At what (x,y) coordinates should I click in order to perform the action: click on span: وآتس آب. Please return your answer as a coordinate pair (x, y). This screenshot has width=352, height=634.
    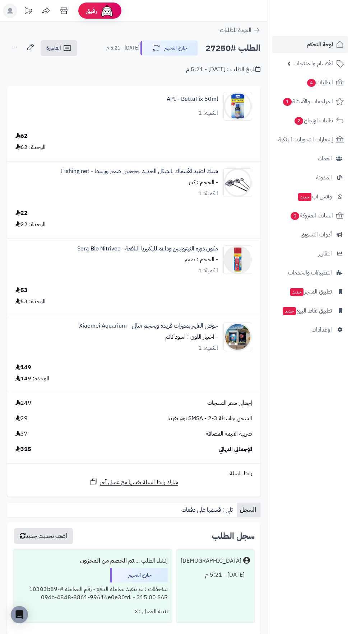
    Looking at the image, I should click on (314, 197).